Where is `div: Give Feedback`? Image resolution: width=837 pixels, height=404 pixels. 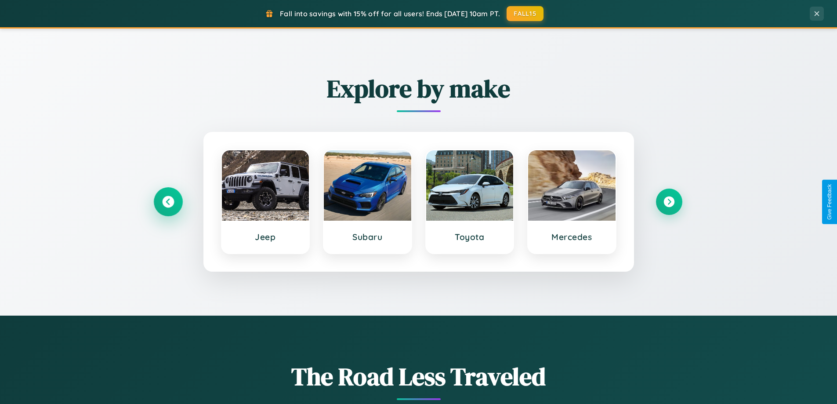 div: Give Feedback is located at coordinates (830, 202).